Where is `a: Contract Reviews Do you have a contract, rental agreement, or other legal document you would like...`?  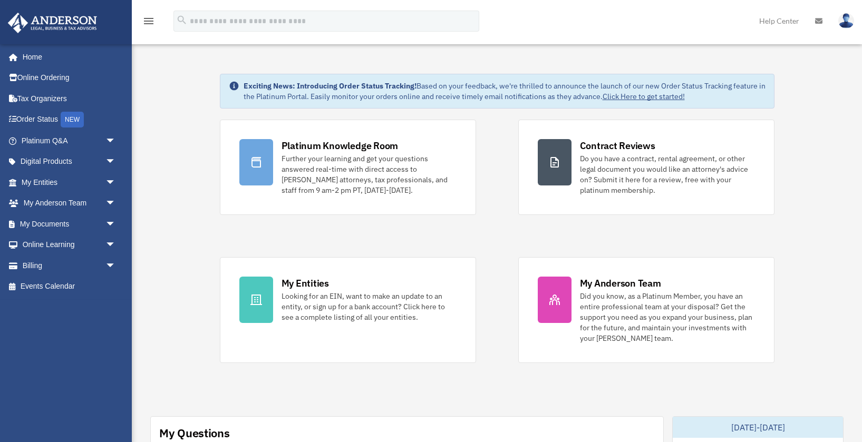 a: Contract Reviews Do you have a contract, rental agreement, or other legal document you would like... is located at coordinates (646, 167).